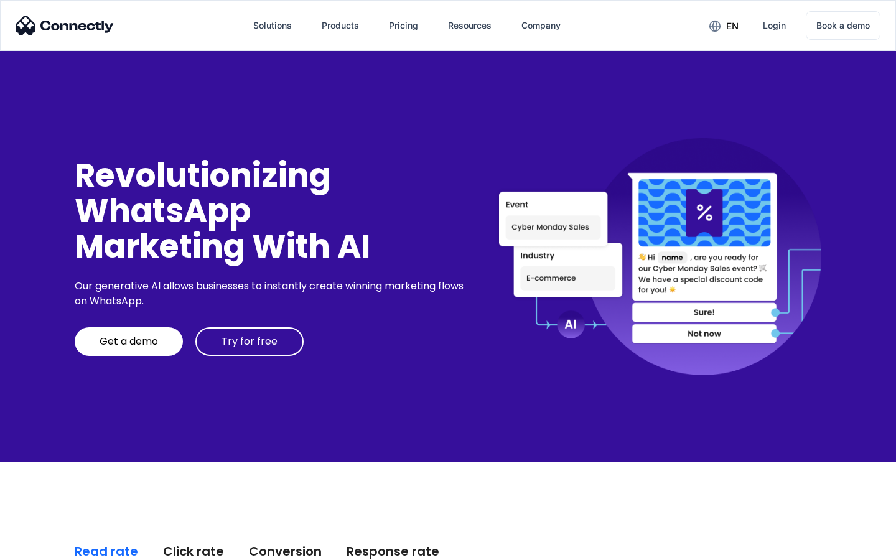  Describe the element at coordinates (470, 26) in the screenshot. I see `div: Resources` at that location.